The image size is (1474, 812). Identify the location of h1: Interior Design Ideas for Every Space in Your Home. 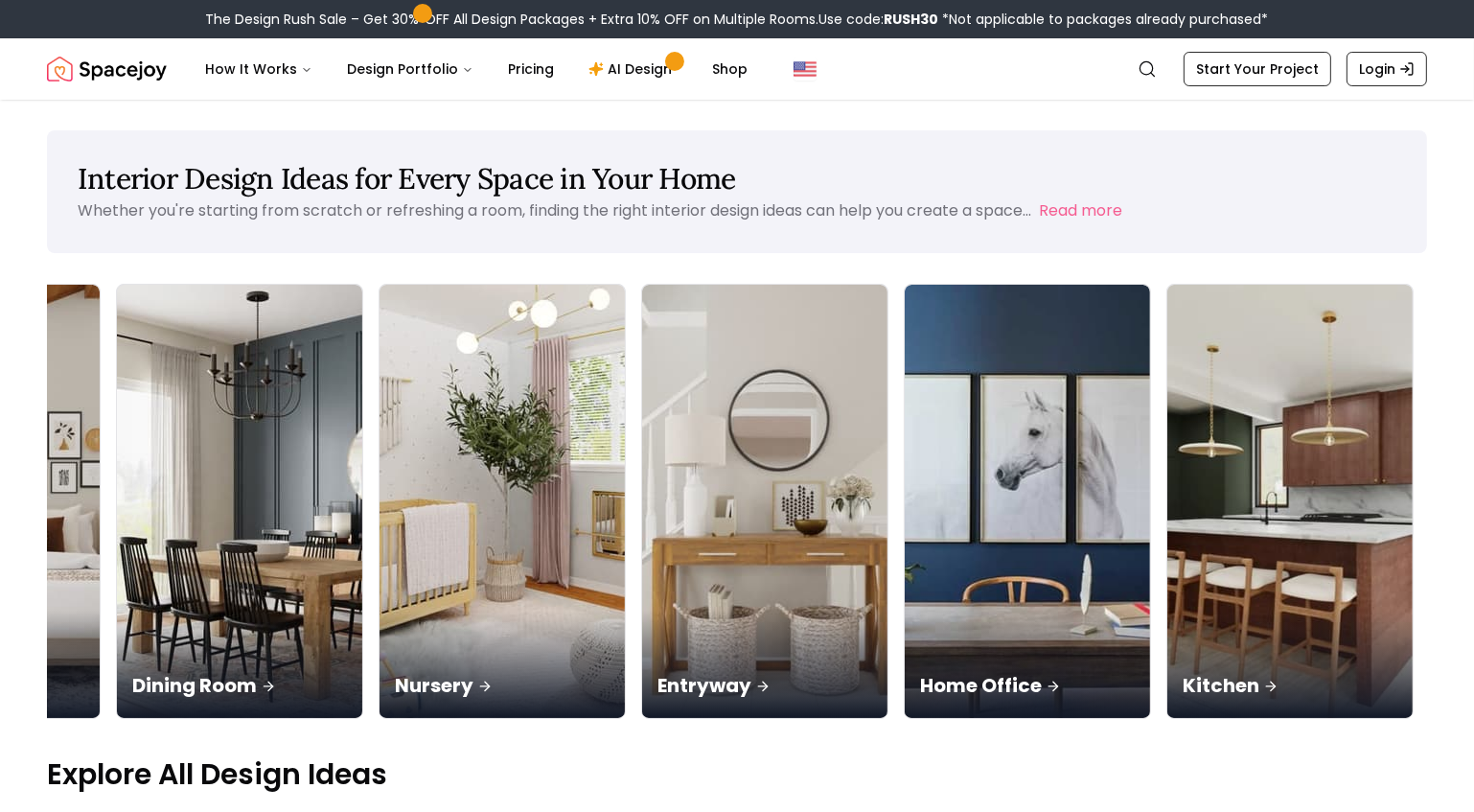
(737, 178).